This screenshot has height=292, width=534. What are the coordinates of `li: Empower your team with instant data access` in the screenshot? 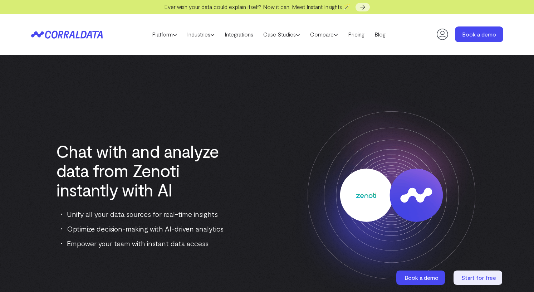 It's located at (145, 243).